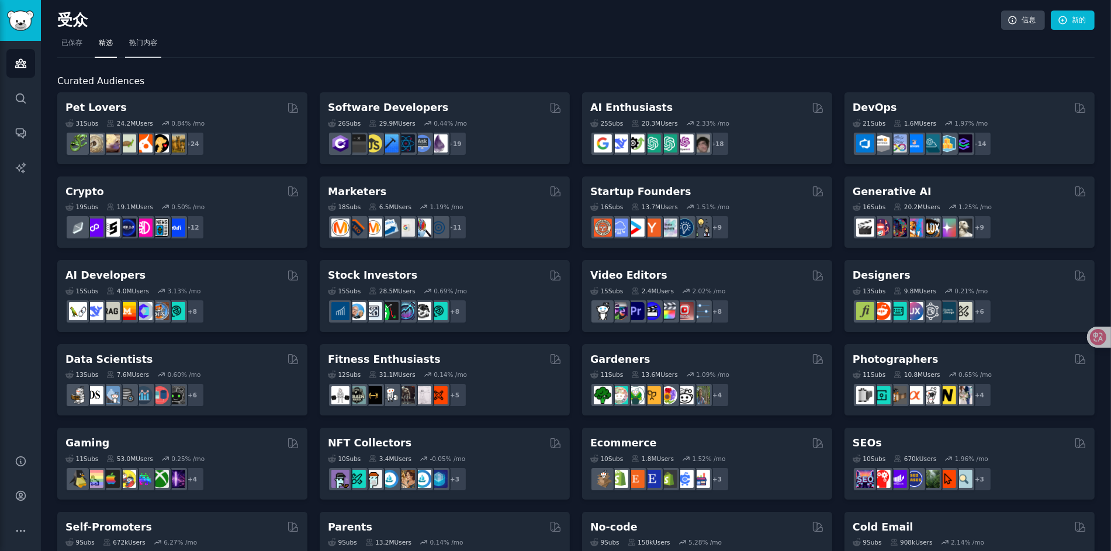  What do you see at coordinates (620, 359) in the screenshot?
I see `h2: Gardeners` at bounding box center [620, 359].